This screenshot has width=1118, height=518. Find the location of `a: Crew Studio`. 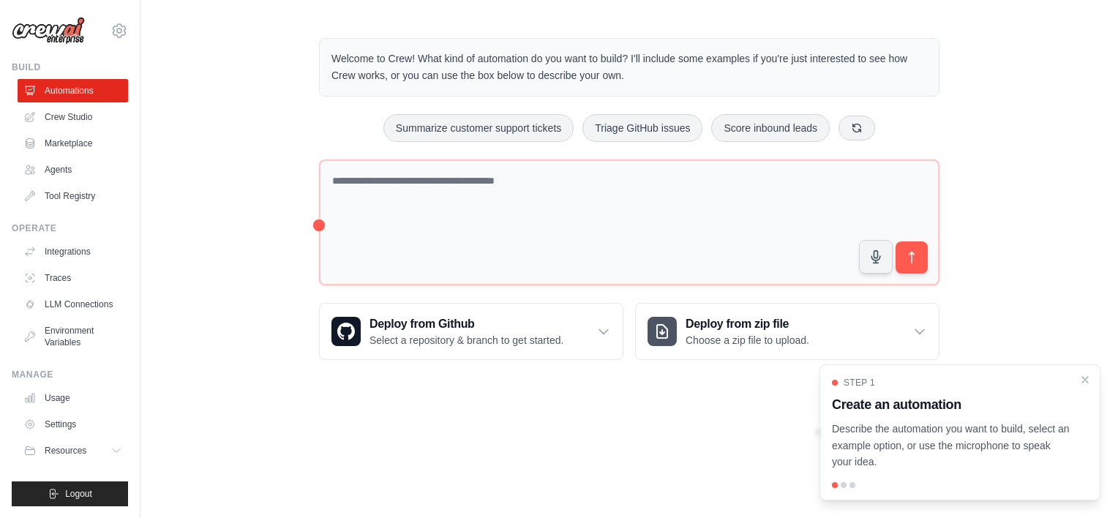

a: Crew Studio is located at coordinates (72, 117).